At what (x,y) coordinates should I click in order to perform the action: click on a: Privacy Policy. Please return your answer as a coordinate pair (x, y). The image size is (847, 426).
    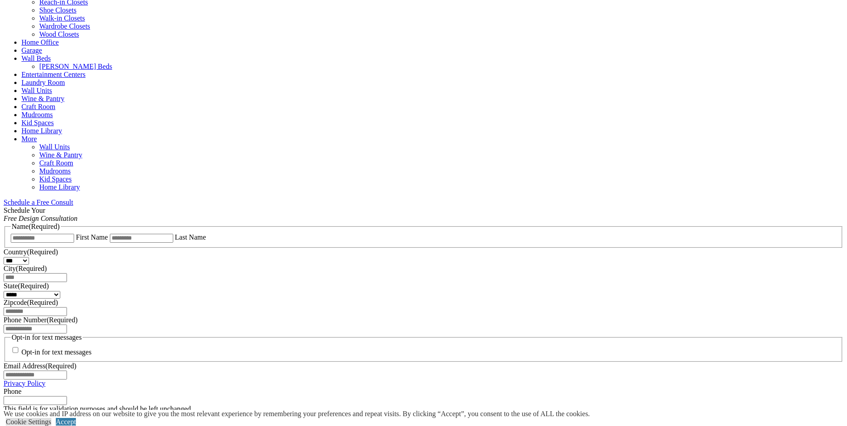
    Looking at the image, I should click on (25, 383).